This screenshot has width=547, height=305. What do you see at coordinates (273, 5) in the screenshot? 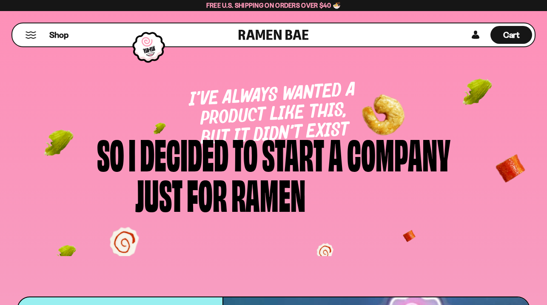
I see `span: Free U.S. Shipping on Orders over $40 🍜` at bounding box center [273, 5].